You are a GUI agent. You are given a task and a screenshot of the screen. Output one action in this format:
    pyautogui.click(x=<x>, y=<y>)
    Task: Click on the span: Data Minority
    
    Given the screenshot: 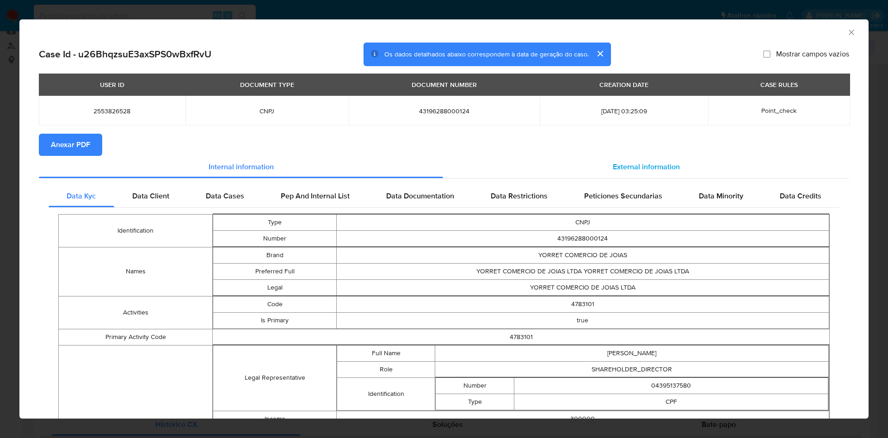 What is the action you would take?
    pyautogui.click(x=721, y=196)
    